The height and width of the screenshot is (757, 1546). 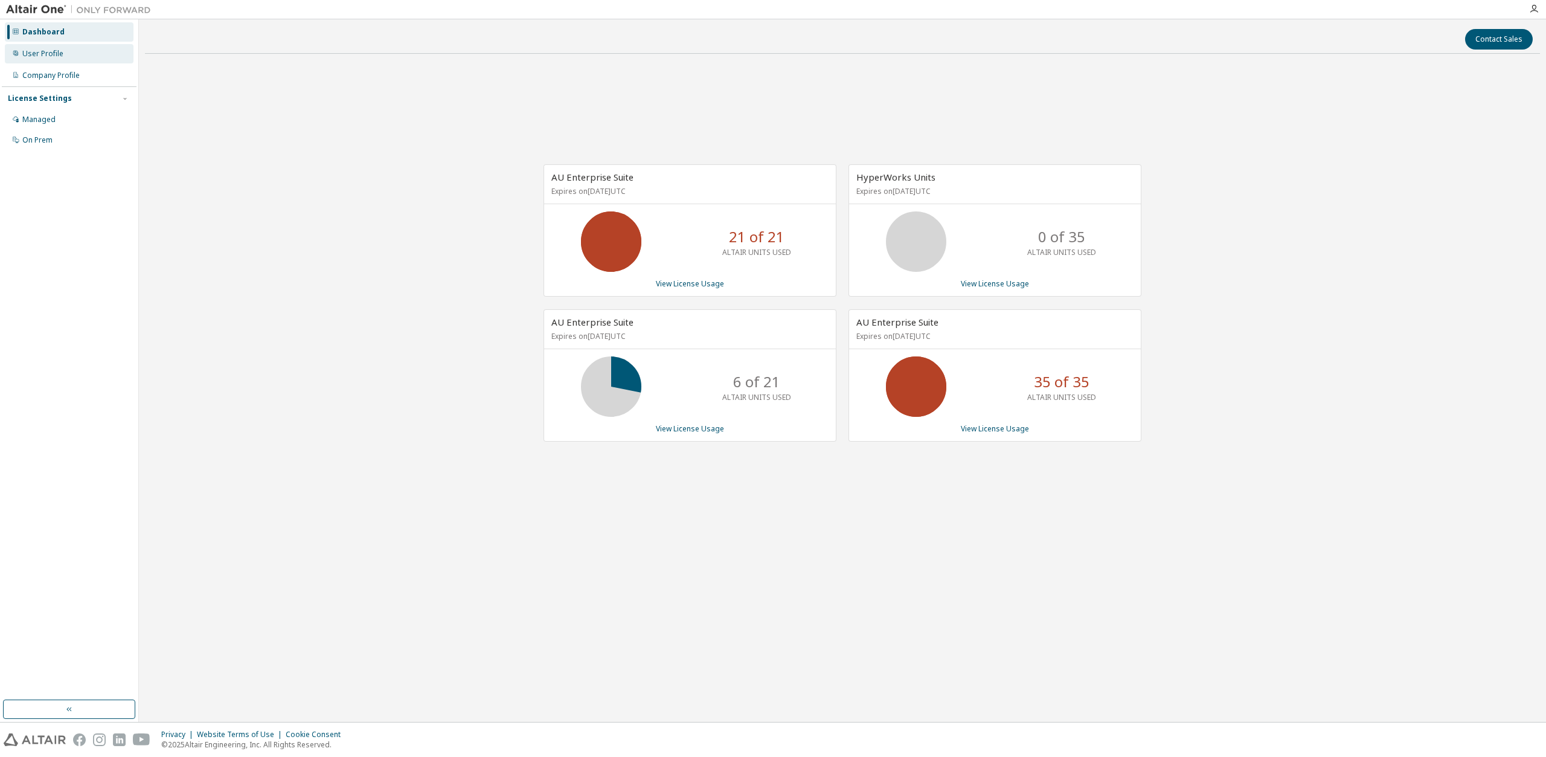 I want to click on div: Cookie Consent, so click(x=316, y=734).